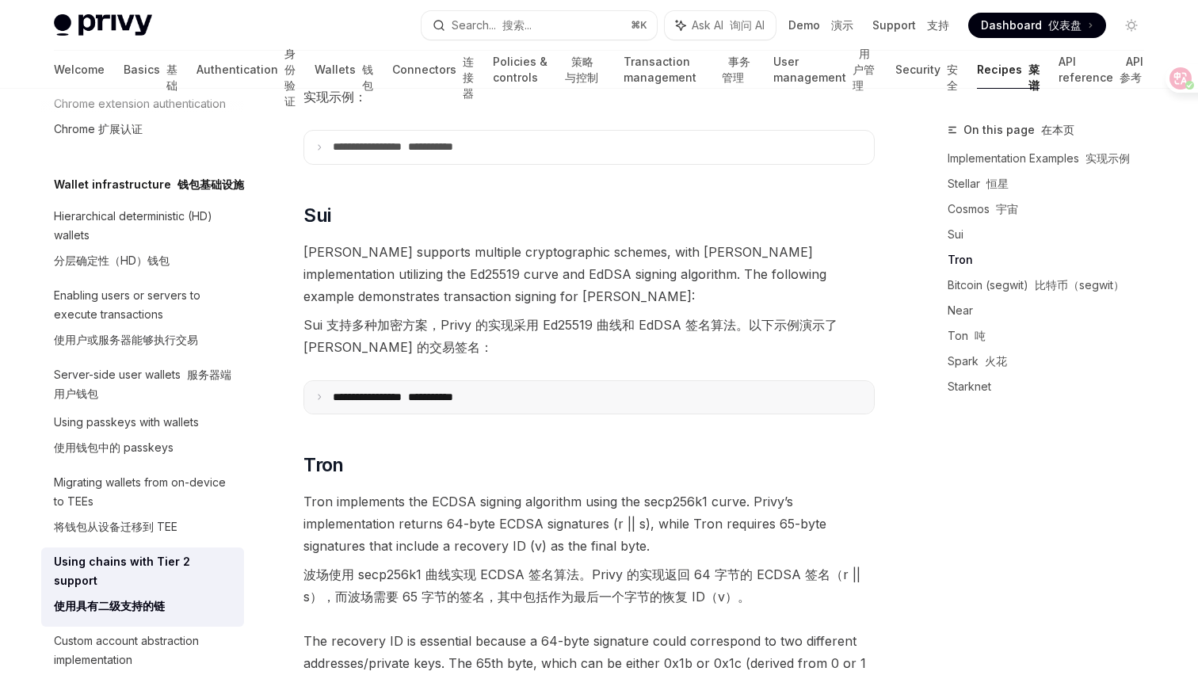  Describe the element at coordinates (172, 77) in the screenshot. I see `font: 基础` at that location.